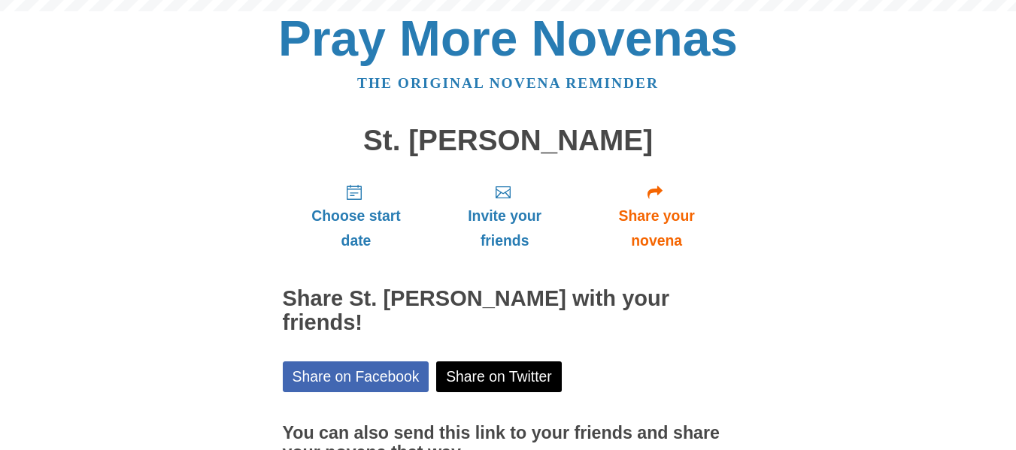 The height and width of the screenshot is (450, 1016). What do you see at coordinates (507, 38) in the screenshot?
I see `a: Pray More Novenas` at bounding box center [507, 38].